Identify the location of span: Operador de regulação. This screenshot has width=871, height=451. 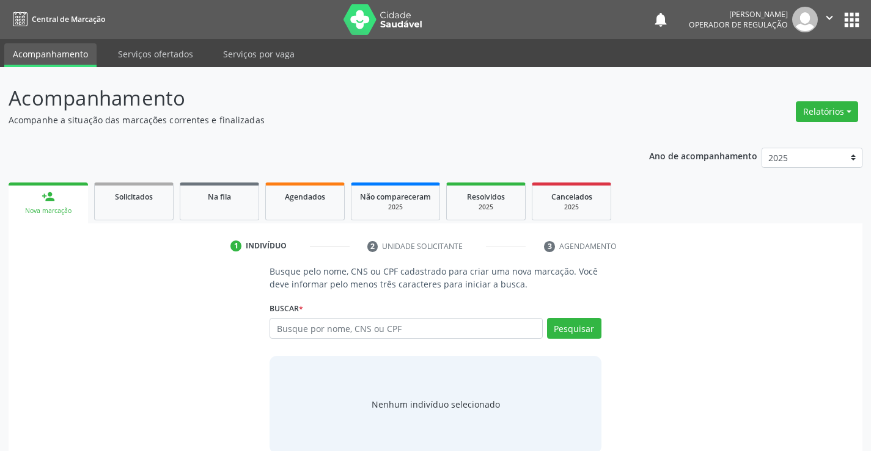
(738, 24).